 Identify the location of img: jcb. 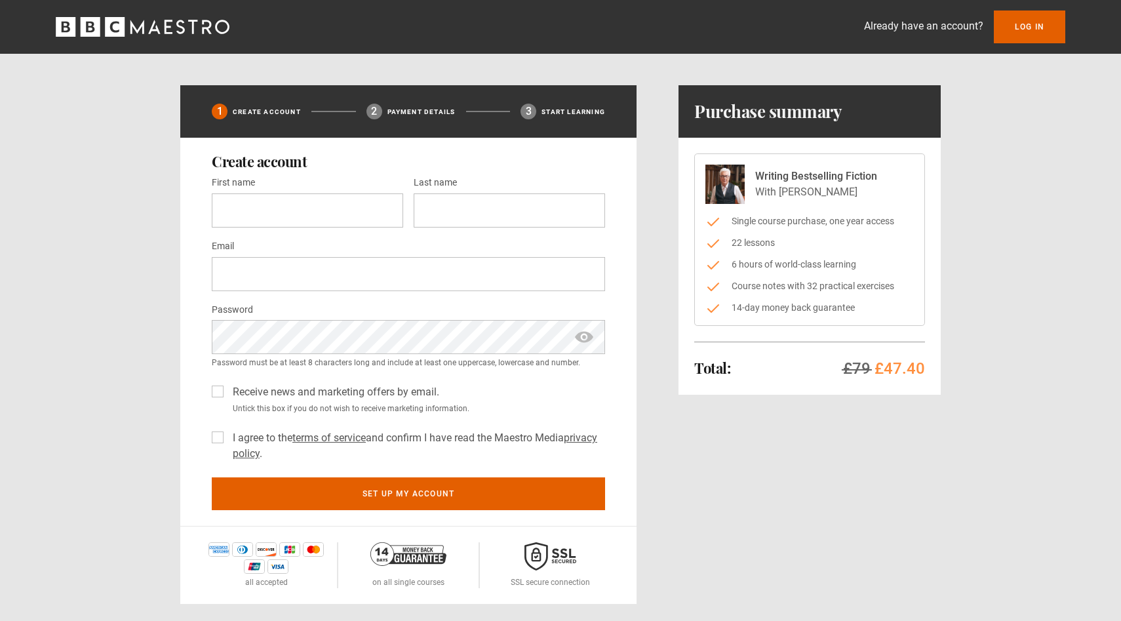
(290, 549).